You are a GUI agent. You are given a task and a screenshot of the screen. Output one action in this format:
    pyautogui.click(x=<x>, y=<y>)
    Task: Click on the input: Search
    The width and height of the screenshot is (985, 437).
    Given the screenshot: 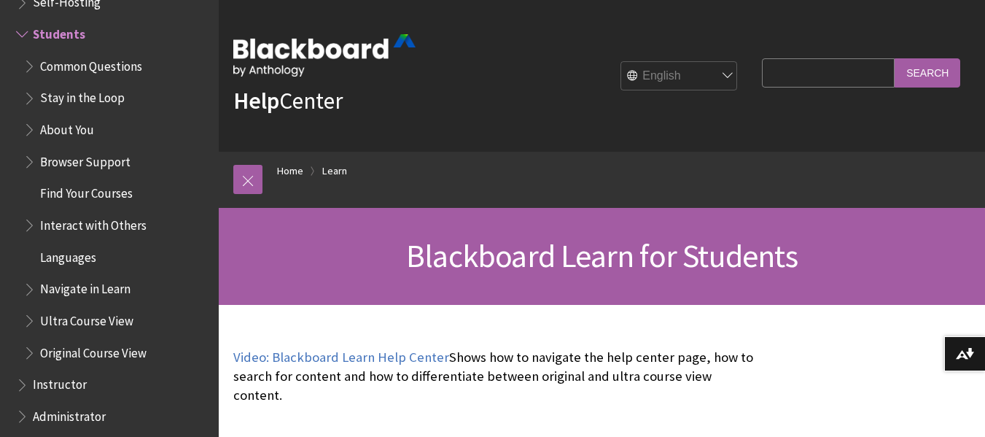 What is the action you would take?
    pyautogui.click(x=928, y=72)
    